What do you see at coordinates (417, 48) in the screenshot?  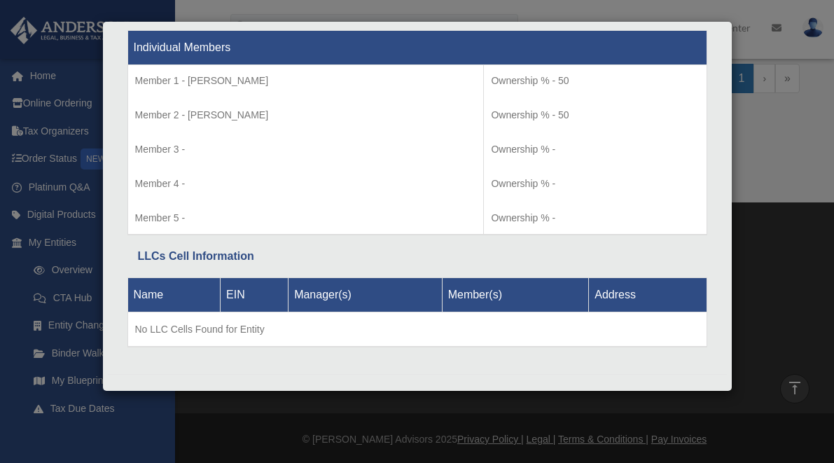 I see `th: Individual Members` at bounding box center [417, 48].